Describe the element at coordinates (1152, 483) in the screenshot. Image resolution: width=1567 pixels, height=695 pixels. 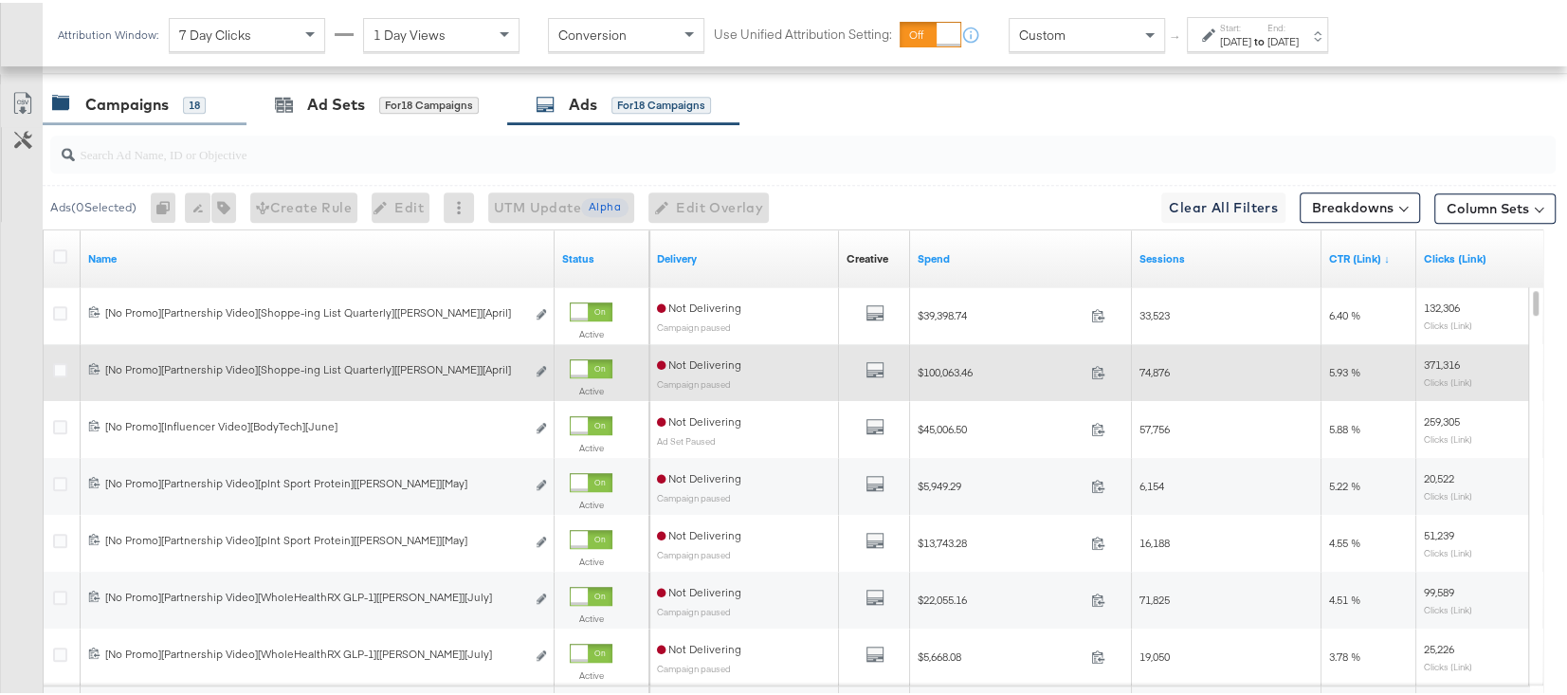
I see `span: 6,154` at that location.